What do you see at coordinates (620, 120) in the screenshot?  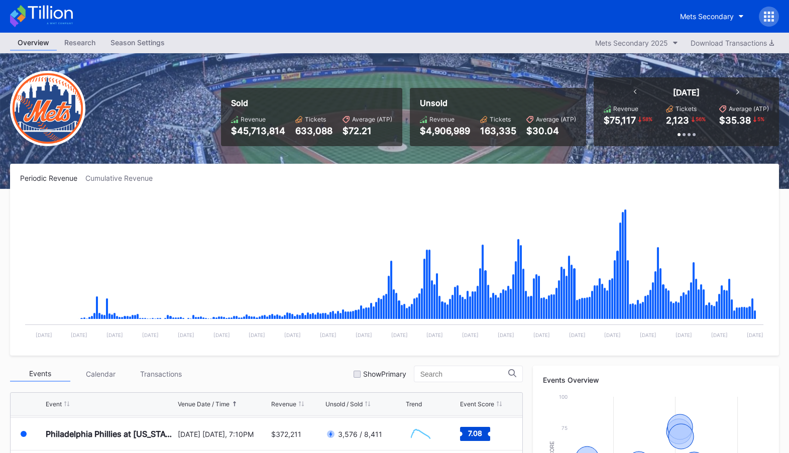 I see `div: $75,117` at bounding box center [620, 120].